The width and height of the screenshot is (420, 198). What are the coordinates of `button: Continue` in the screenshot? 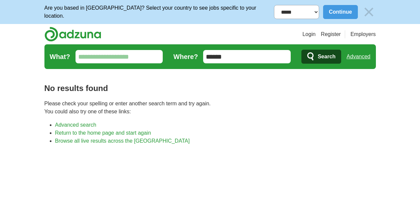 It's located at (340, 12).